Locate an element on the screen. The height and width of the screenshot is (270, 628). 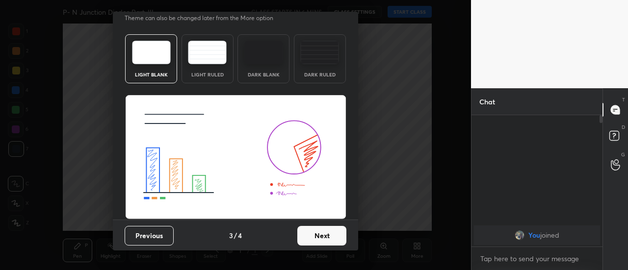
p: G is located at coordinates (623, 155).